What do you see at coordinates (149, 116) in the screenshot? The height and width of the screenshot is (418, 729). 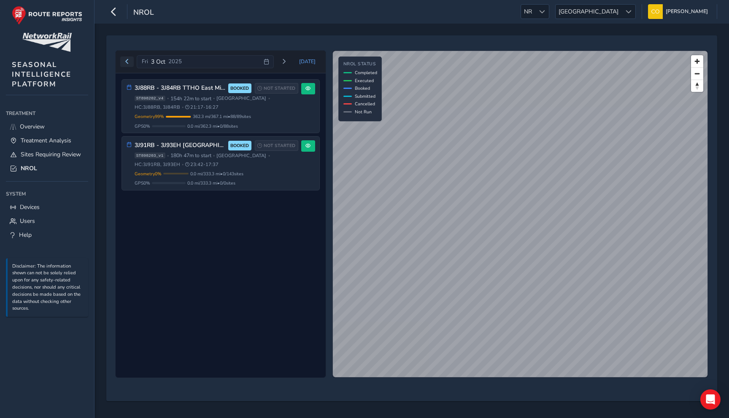 I see `span: Geometry 99 %` at bounding box center [149, 116].